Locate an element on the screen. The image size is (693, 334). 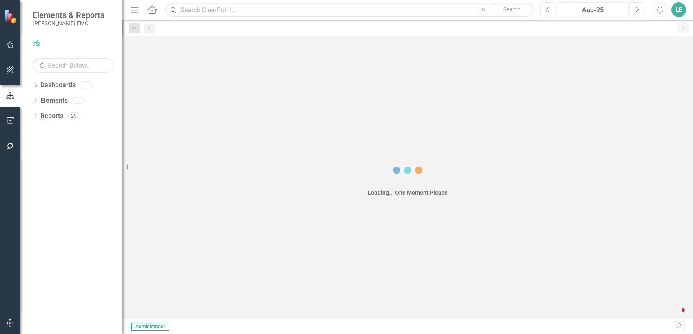
span: Administrator is located at coordinates (150, 327).